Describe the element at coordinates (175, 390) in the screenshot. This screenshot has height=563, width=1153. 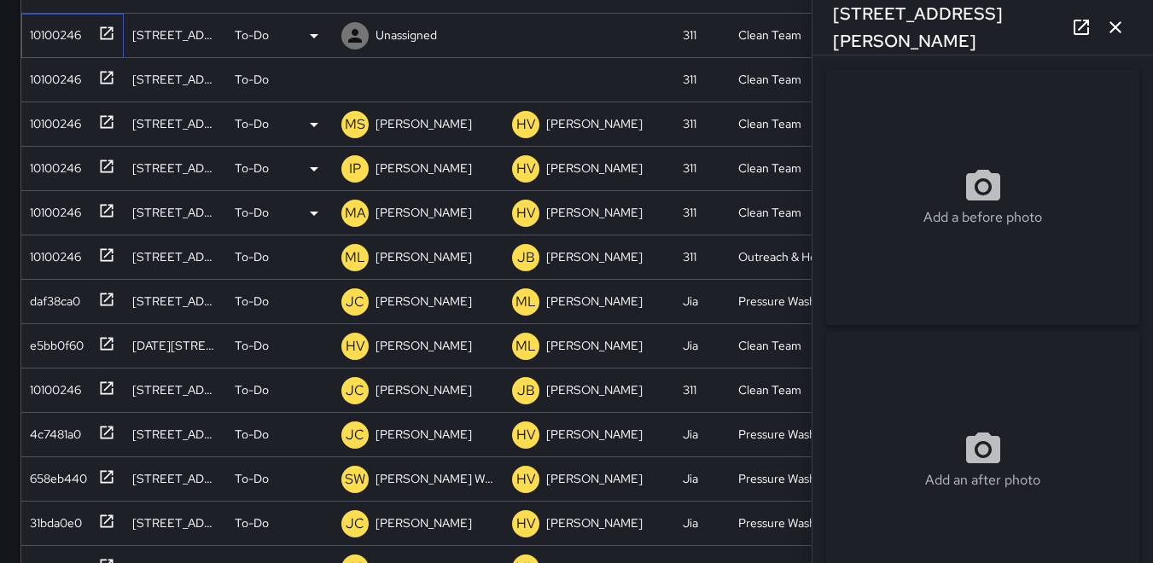
I see `div: 998 Folsom Street` at that location.